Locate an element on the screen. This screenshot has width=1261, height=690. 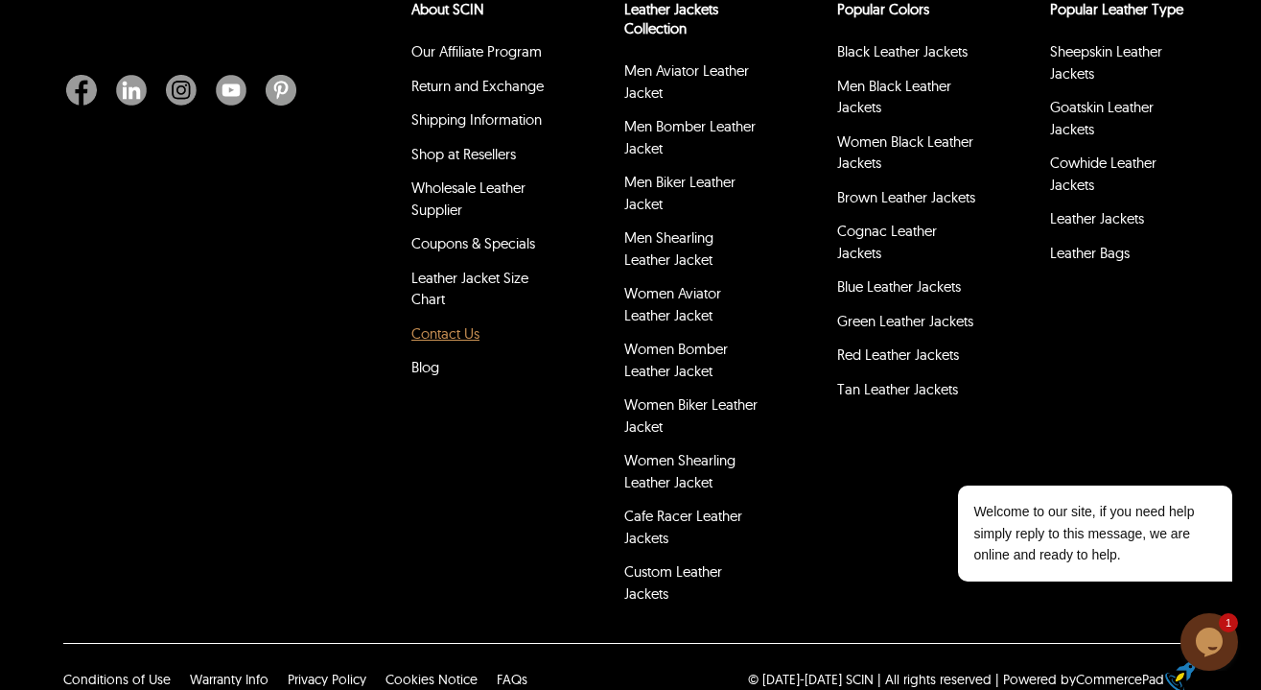
div: Powered by is located at coordinates (1084, 679).